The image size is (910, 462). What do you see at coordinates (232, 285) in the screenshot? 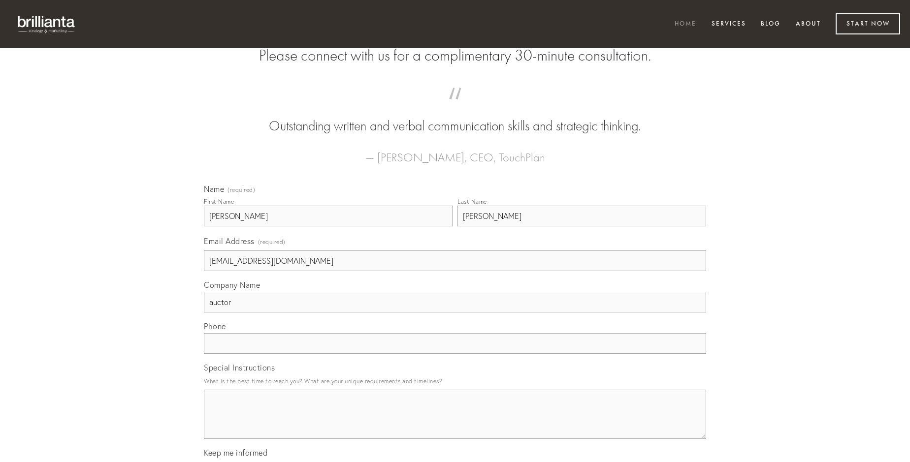
I see `span: Company Name` at bounding box center [232, 285].